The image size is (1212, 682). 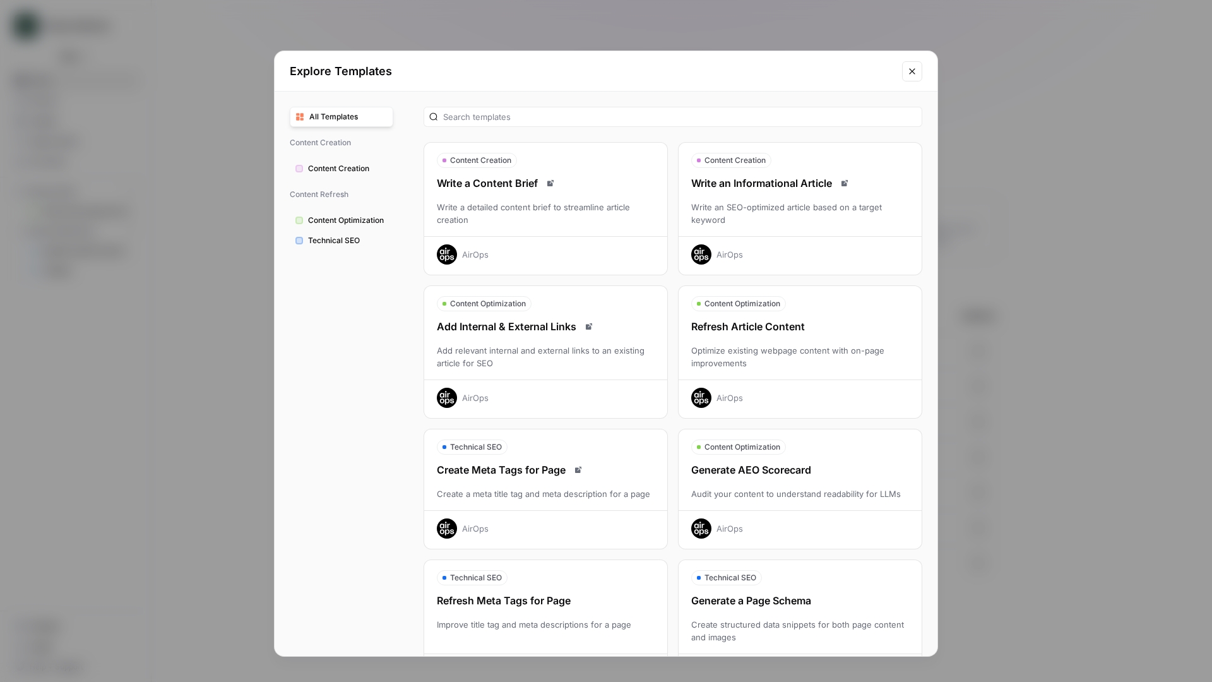 What do you see at coordinates (800, 600) in the screenshot?
I see `div: Generate a Page Schema` at bounding box center [800, 600].